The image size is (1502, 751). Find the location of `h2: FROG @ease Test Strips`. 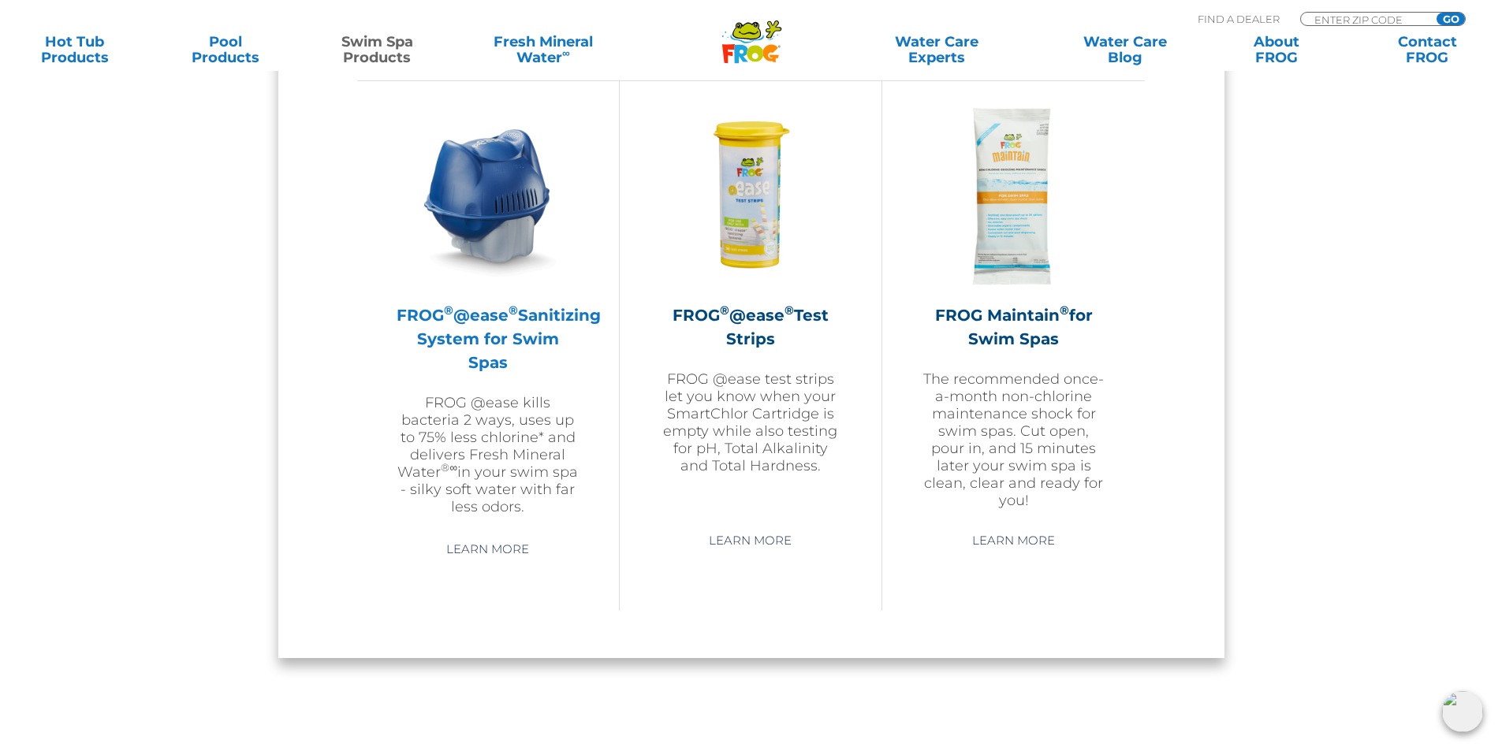

h2: FROG @ease Test Strips is located at coordinates (751, 327).